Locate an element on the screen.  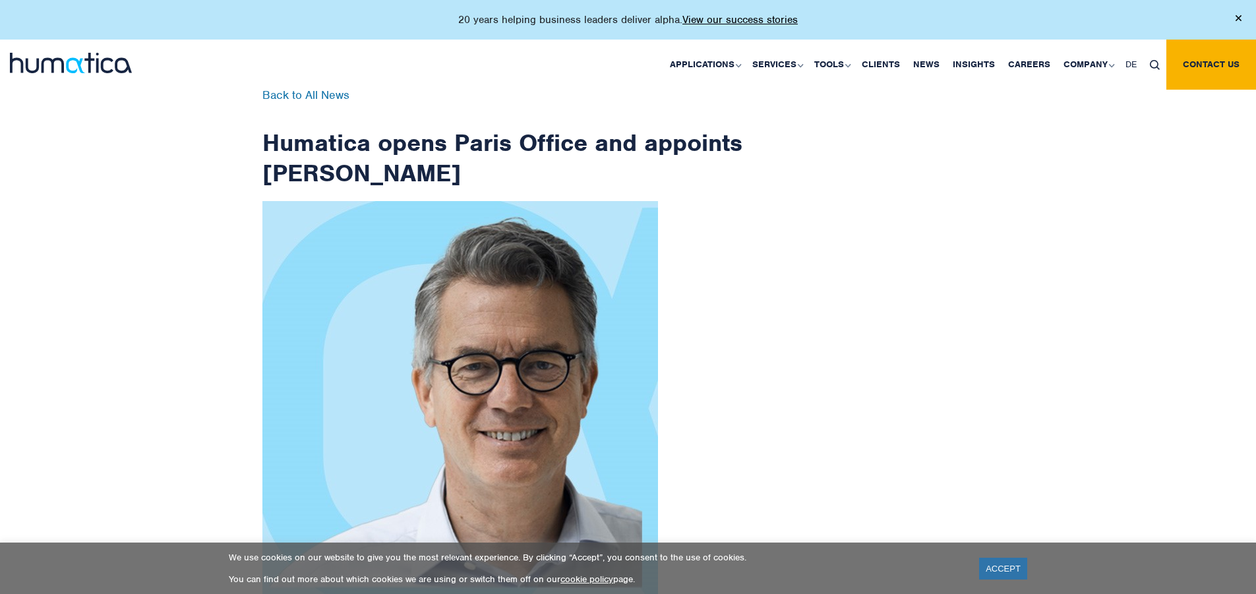
a: Company is located at coordinates (1088, 65).